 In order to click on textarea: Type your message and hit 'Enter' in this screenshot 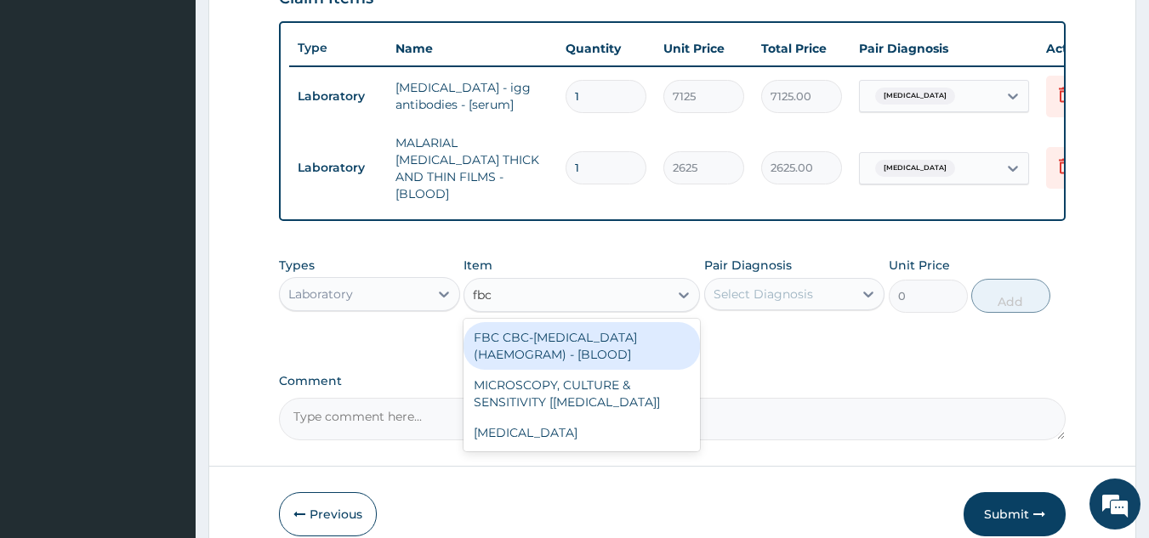, I will do `click(166, 388)`.